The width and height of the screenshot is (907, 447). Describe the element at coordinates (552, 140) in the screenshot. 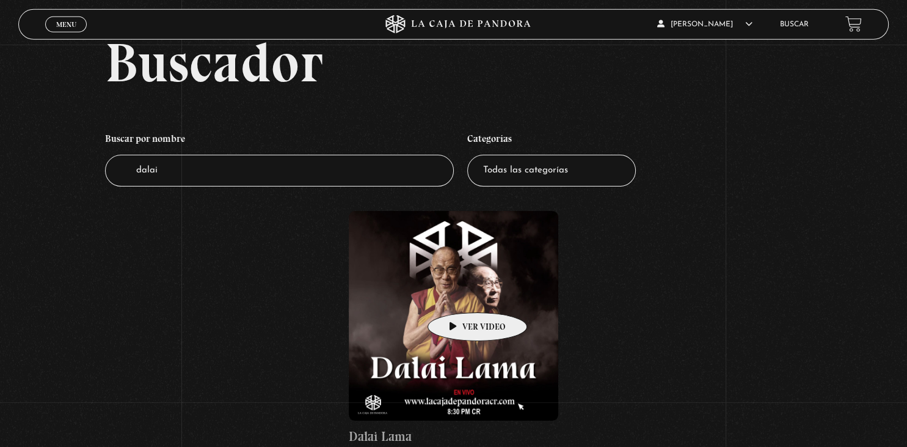

I see `h4: Categorías` at that location.